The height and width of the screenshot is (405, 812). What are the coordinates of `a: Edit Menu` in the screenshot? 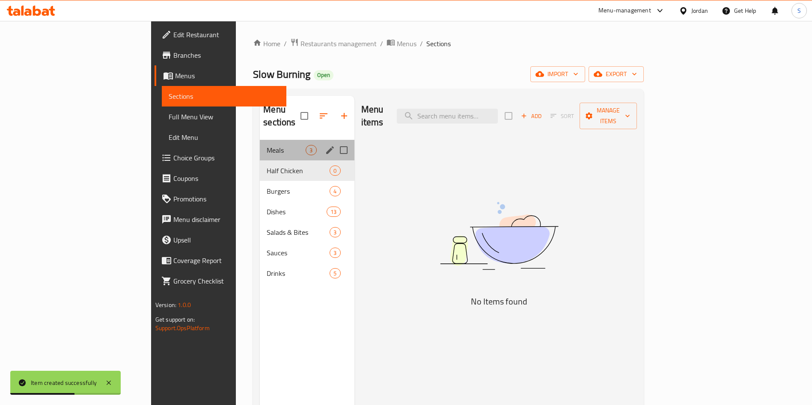 It's located at (224, 137).